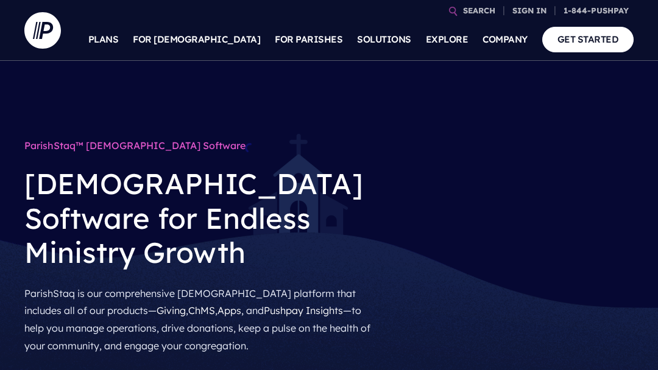 This screenshot has height=370, width=658. Describe the element at coordinates (202, 311) in the screenshot. I see `a: ChMS` at that location.